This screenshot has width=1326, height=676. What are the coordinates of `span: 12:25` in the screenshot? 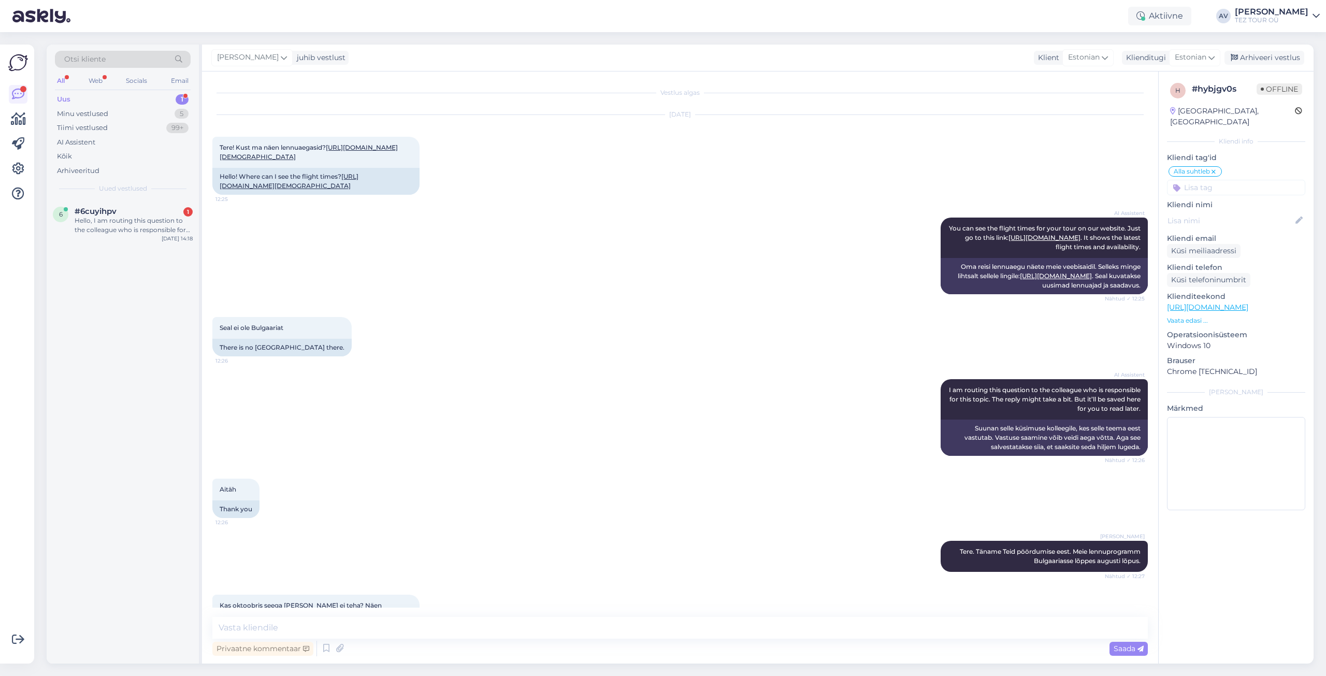 It's located at (235, 199).